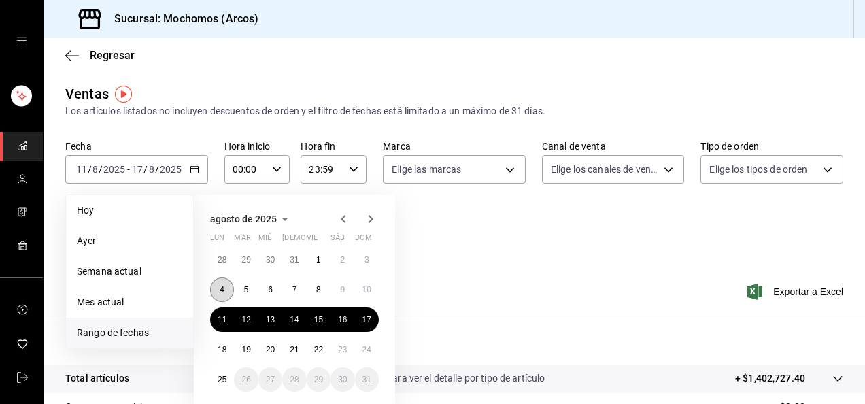  Describe the element at coordinates (243, 219) in the screenshot. I see `span: agosto de 2025` at that location.